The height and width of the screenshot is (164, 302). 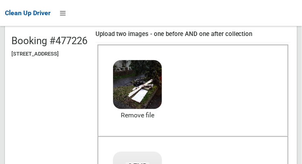 I want to click on a: Clean Up Driver, so click(x=28, y=13).